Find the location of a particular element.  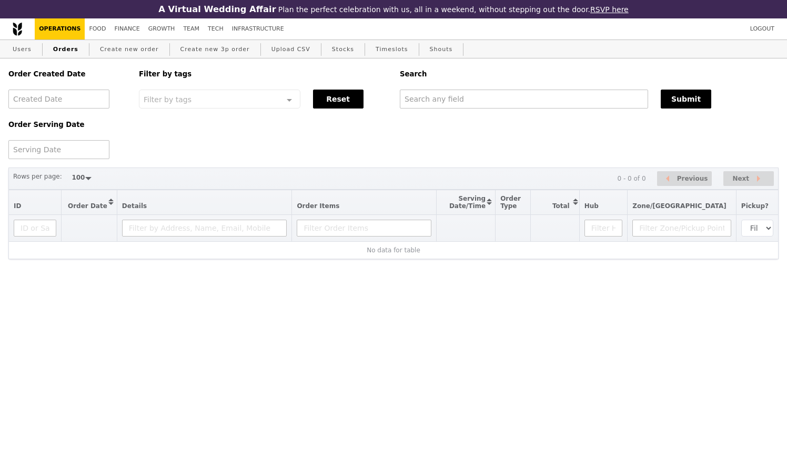

input: Search any field is located at coordinates (524, 99).